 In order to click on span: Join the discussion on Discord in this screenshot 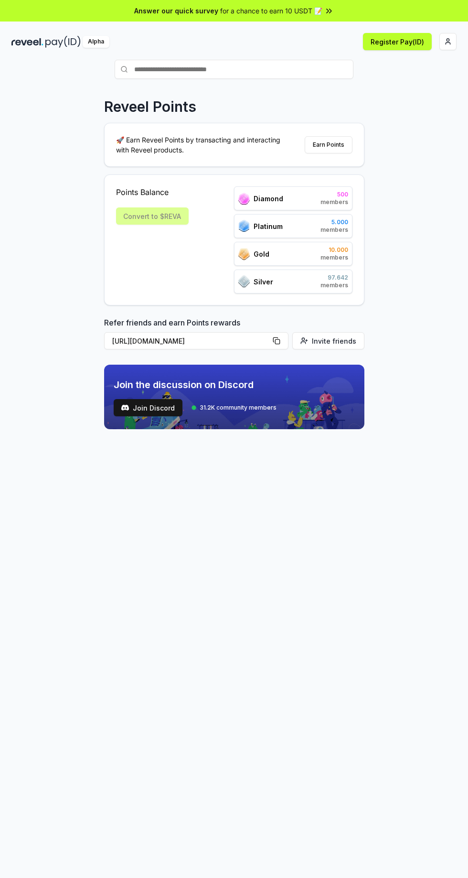, I will do `click(195, 385)`.